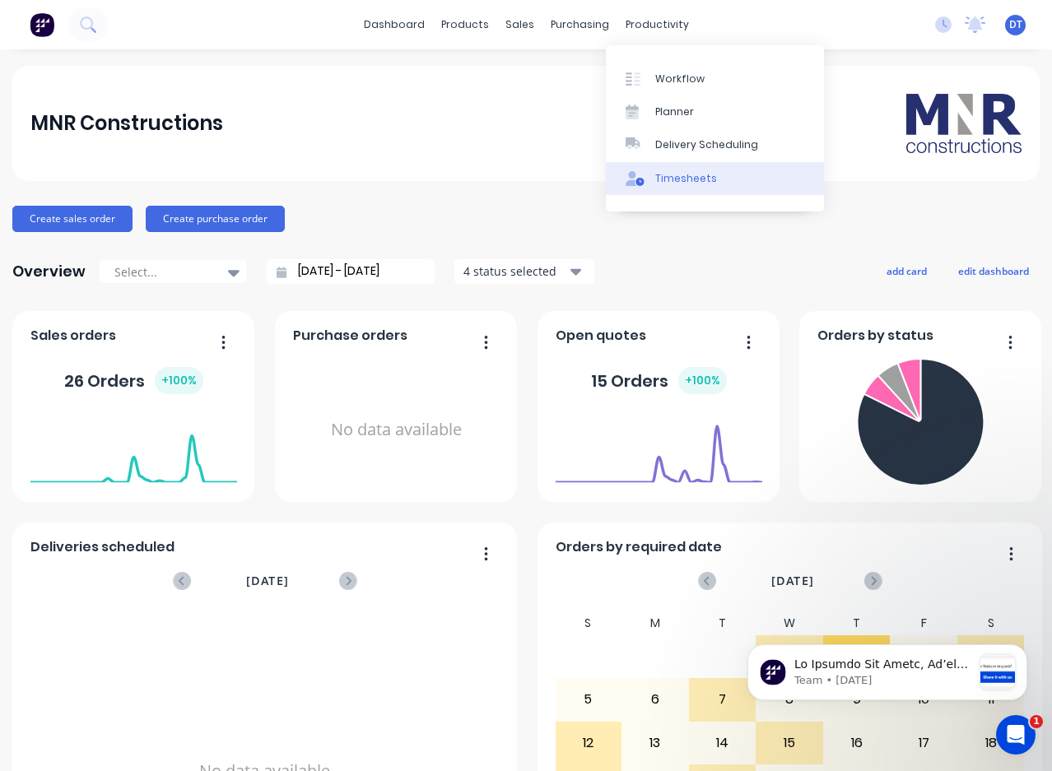 This screenshot has height=771, width=1052. Describe the element at coordinates (655, 743) in the screenshot. I see `div: 13` at that location.